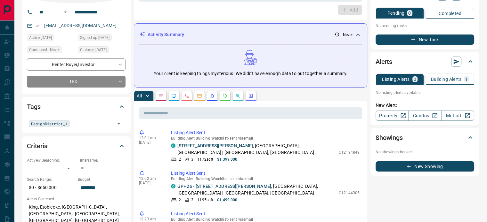 Image resolution: width=487 pixels, height=222 pixels. Describe the element at coordinates (392, 116) in the screenshot. I see `a: Property` at that location.